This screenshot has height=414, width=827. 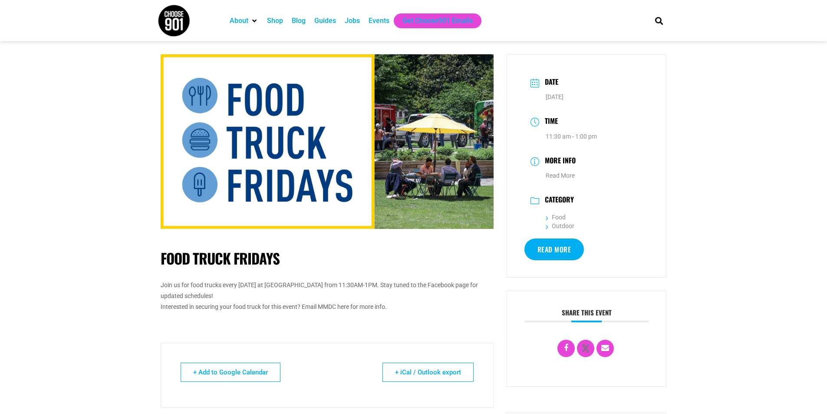 What do you see at coordinates (438, 21) in the screenshot?
I see `a: Get Choose901 Emails` at bounding box center [438, 21].